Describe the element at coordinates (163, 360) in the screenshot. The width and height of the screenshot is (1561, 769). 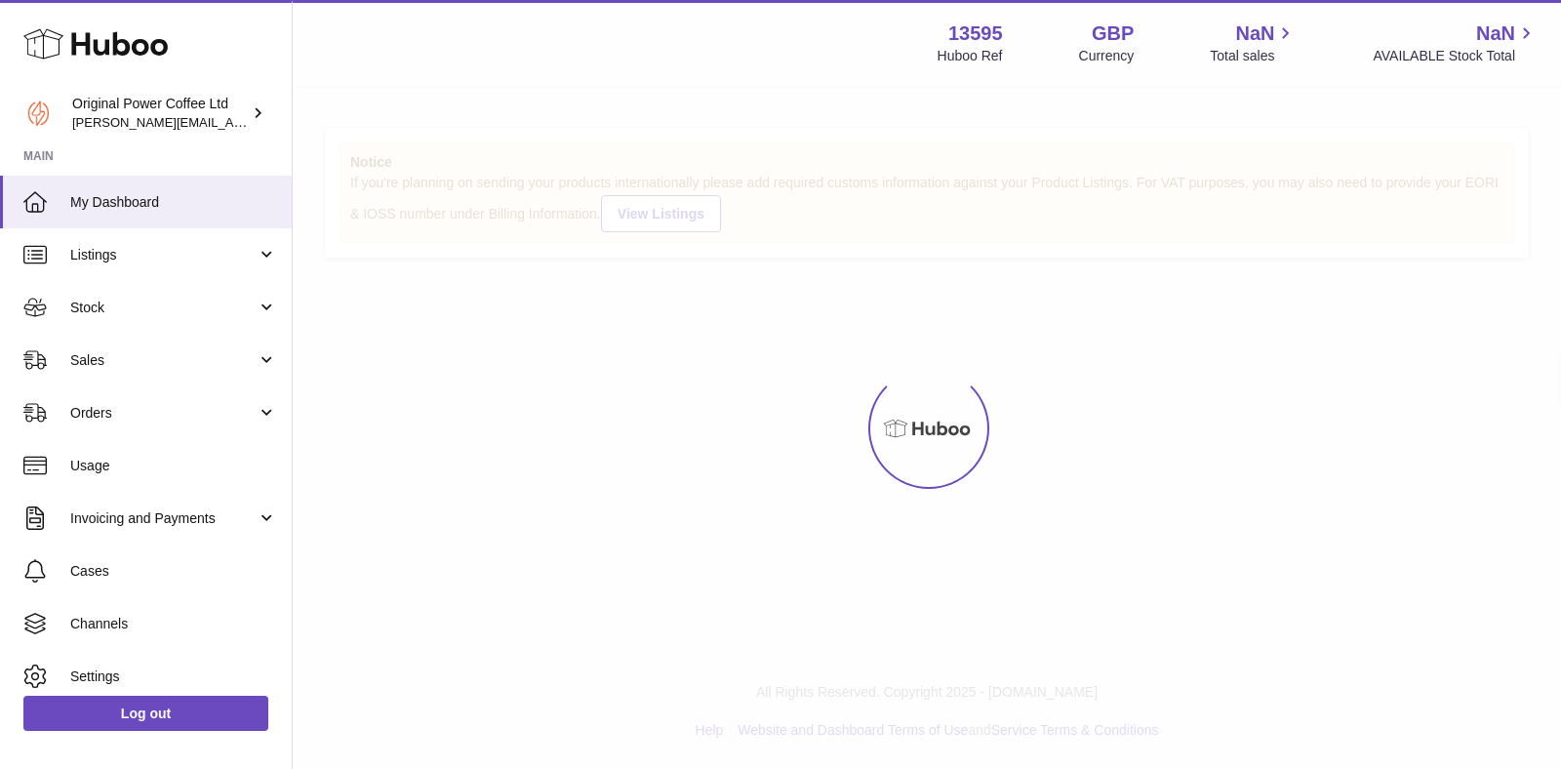
I see `span: Sales` at that location.